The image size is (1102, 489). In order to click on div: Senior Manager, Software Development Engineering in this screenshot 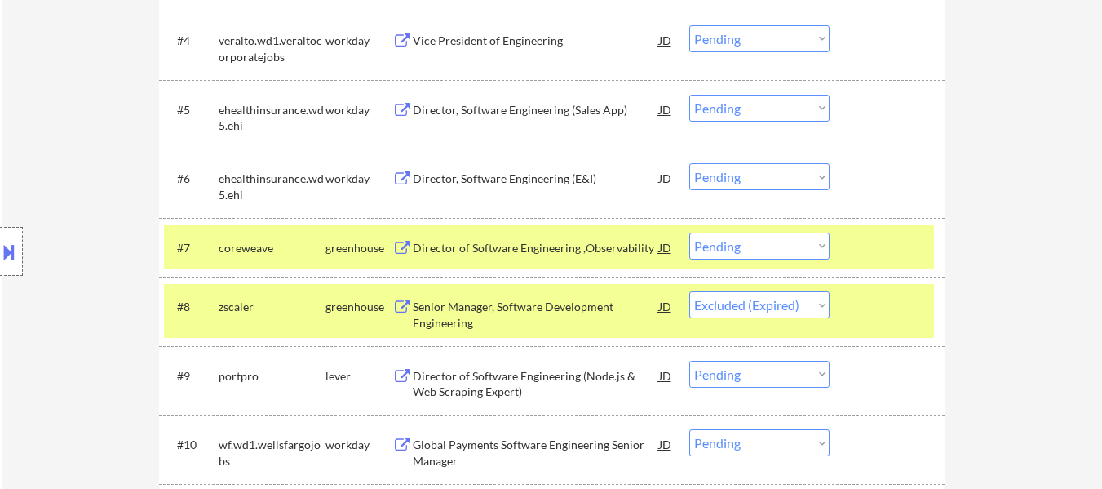, I will do `click(536, 314)`.